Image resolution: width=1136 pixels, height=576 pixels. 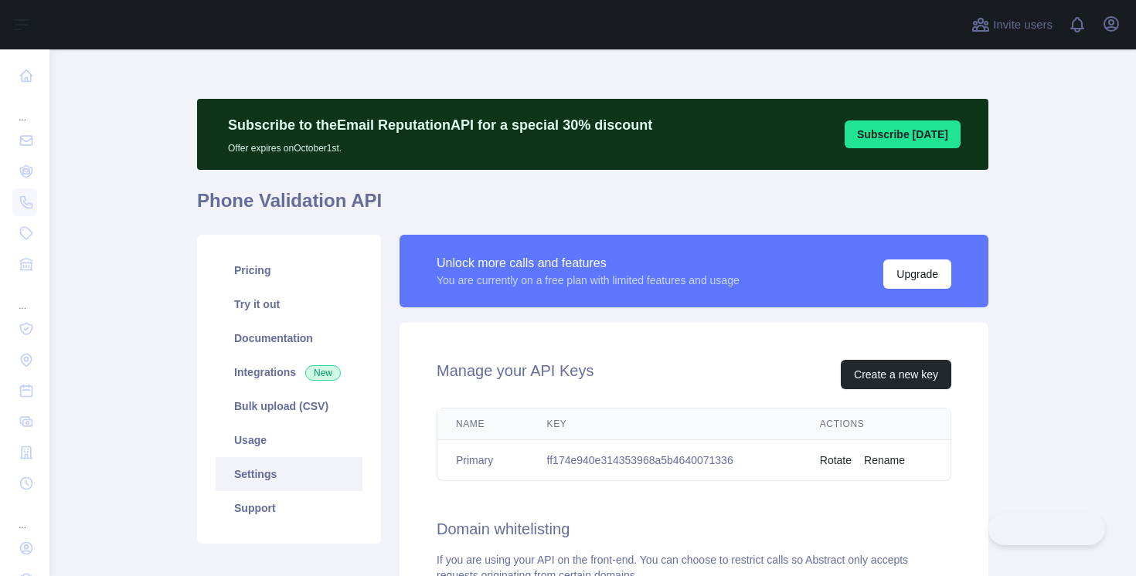 What do you see at coordinates (289, 406) in the screenshot?
I see `a: Bulk upload (CSV)` at bounding box center [289, 406].